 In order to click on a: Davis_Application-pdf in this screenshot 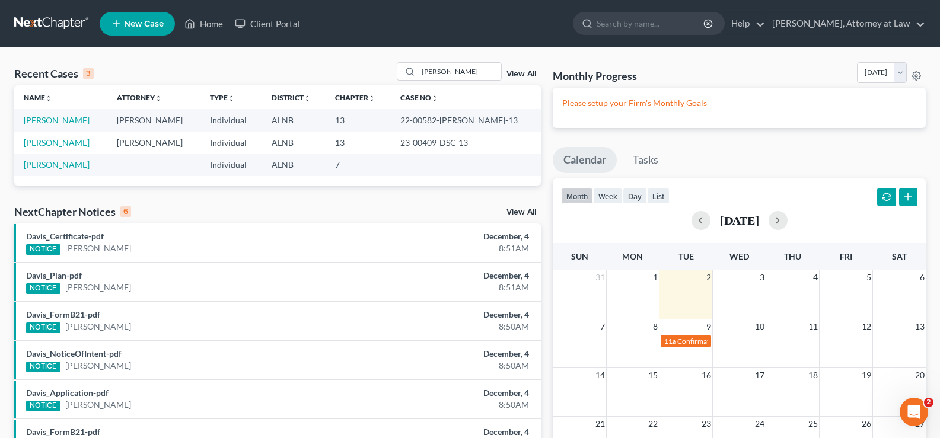, I will do `click(67, 393)`.